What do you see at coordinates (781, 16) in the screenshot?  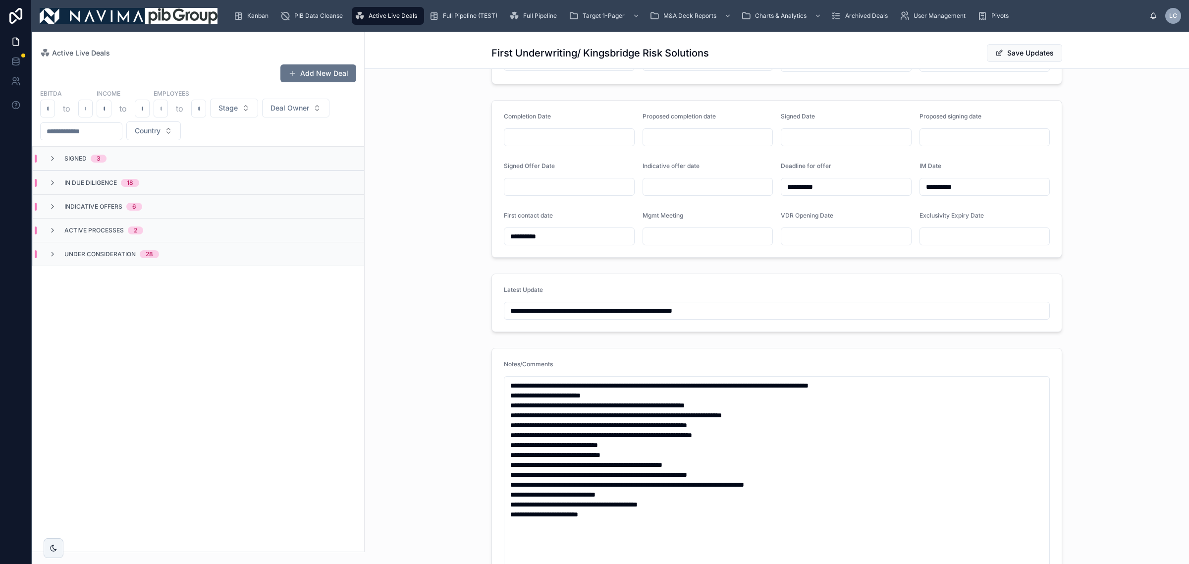 I see `span: Charts & Analytics` at bounding box center [781, 16].